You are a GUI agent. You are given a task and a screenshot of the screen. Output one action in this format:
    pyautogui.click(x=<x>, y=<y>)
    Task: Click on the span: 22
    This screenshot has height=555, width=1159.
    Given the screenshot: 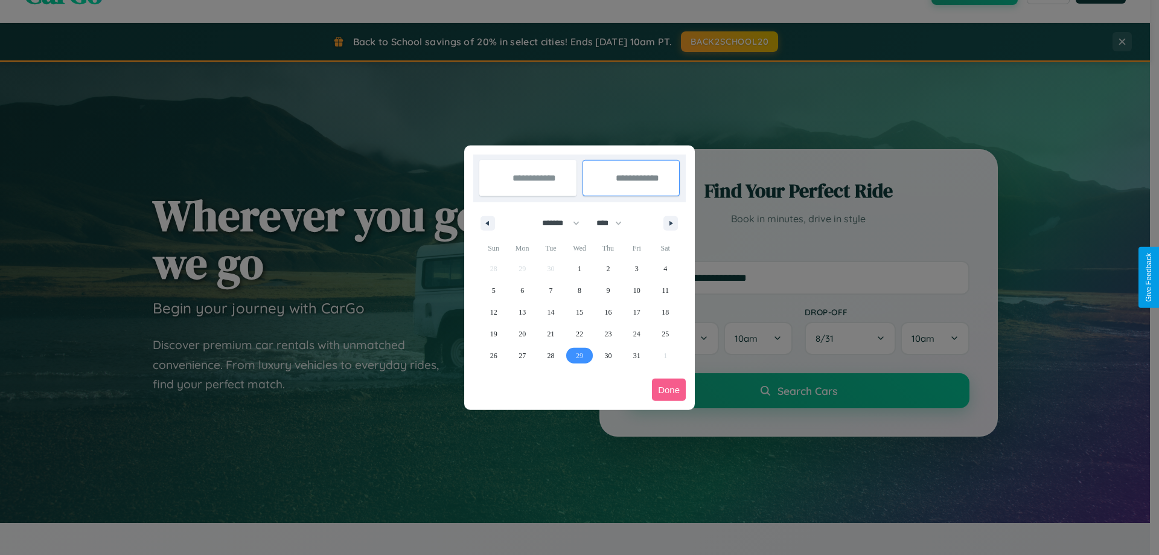 What is the action you would take?
    pyautogui.click(x=579, y=334)
    